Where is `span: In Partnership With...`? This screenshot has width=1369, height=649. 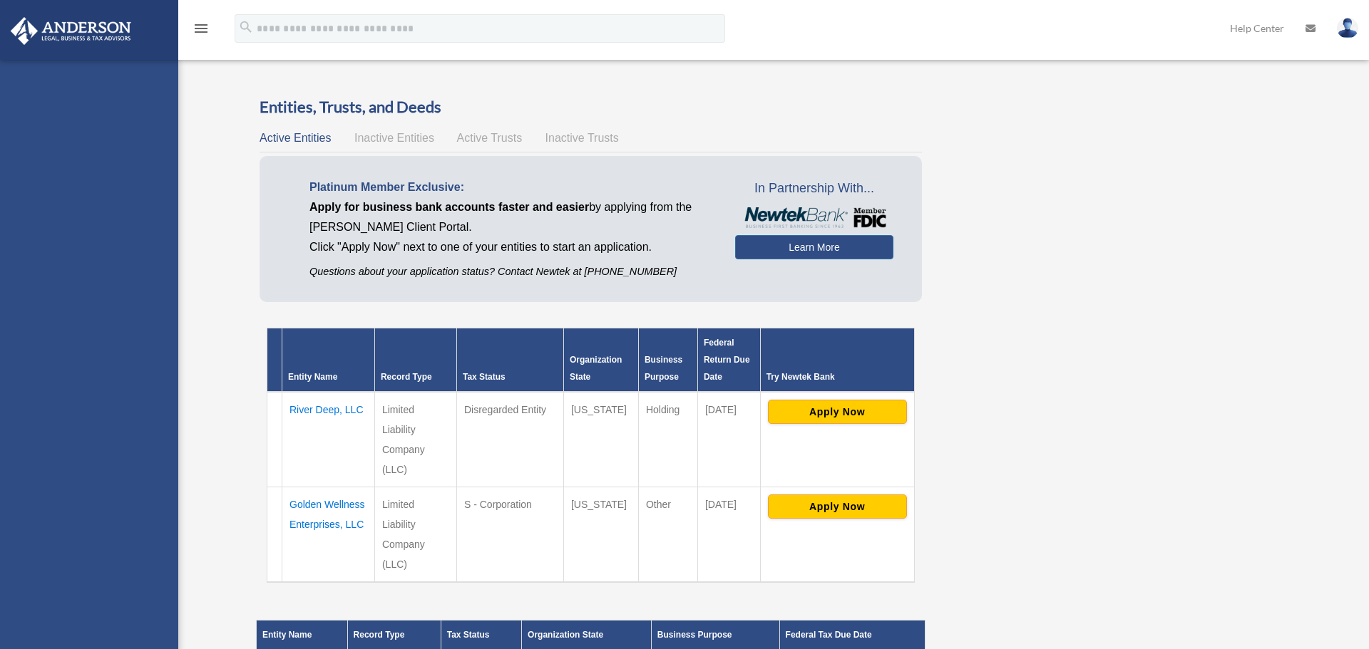
span: In Partnership With... is located at coordinates (813, 189).